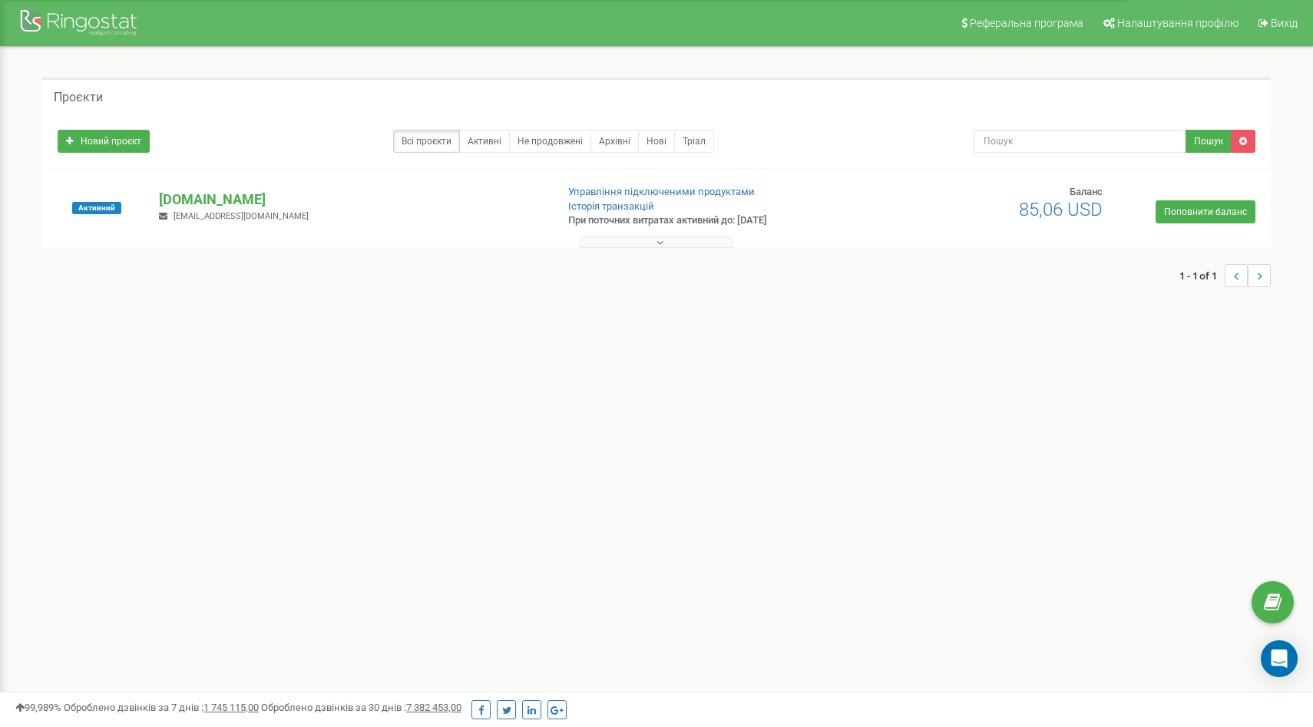  What do you see at coordinates (104, 141) in the screenshot?
I see `a: Новий проєкт` at bounding box center [104, 141].